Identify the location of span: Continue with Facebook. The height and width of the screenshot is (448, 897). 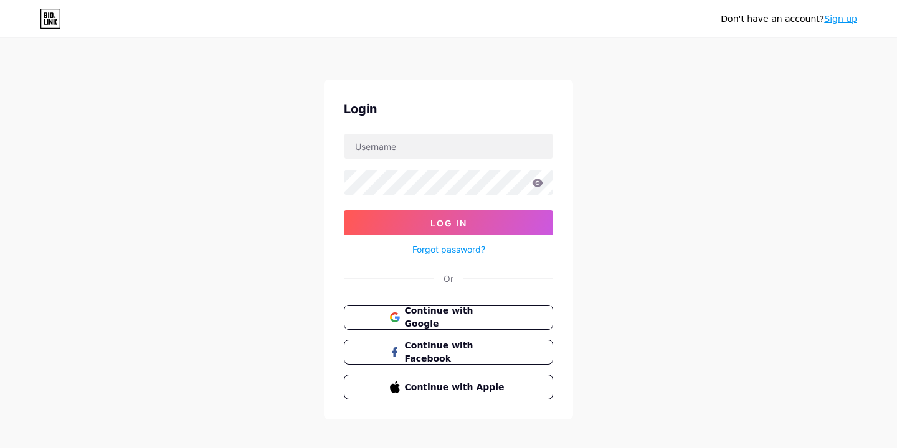
(456, 352).